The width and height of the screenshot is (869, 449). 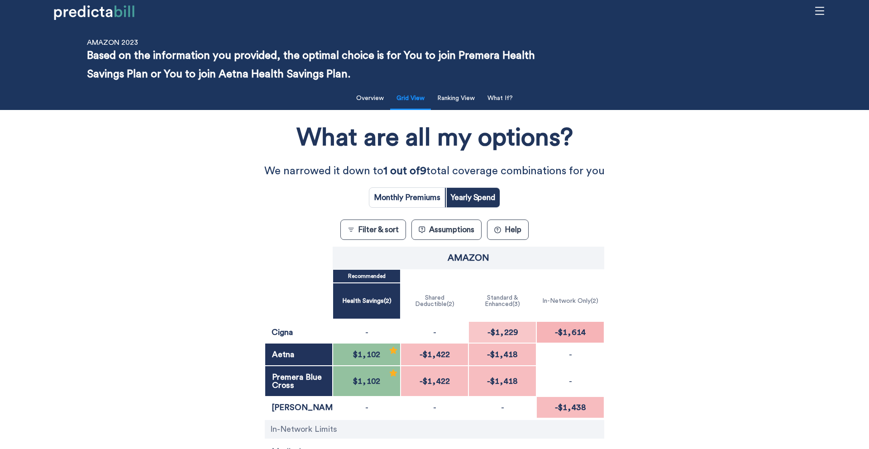 What do you see at coordinates (373, 229) in the screenshot?
I see `button: Filter & sort` at bounding box center [373, 229].